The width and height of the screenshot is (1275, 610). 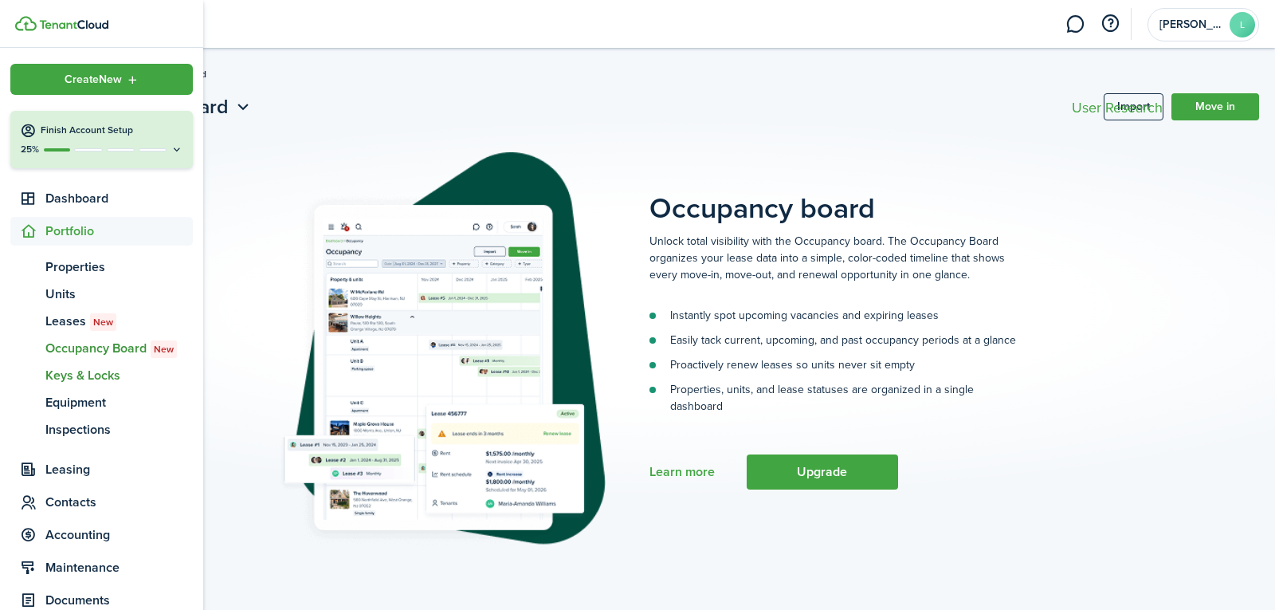 What do you see at coordinates (833, 398) in the screenshot?
I see `li: Properties, units, and lease statuses are organized in a single dashboard` at bounding box center [833, 398].